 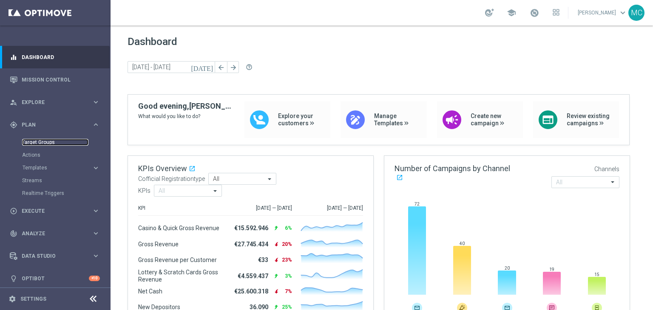 I want to click on i: play_circle_outline, so click(x=14, y=211).